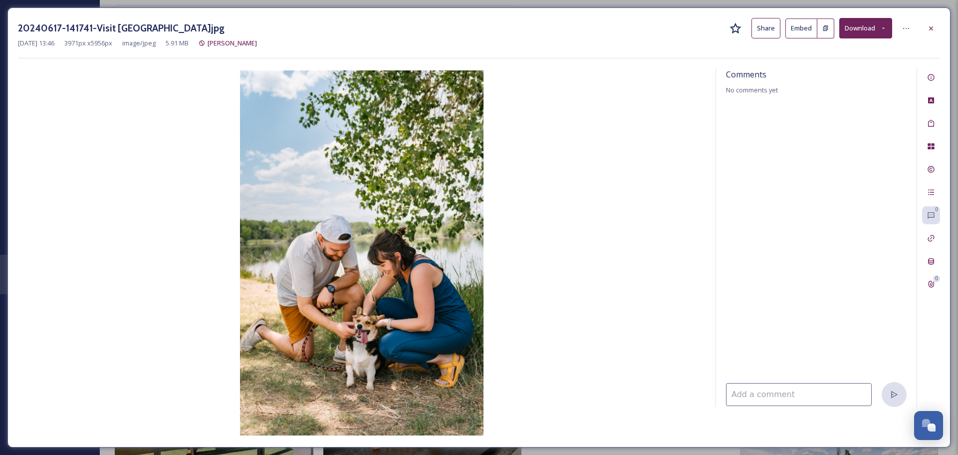 The width and height of the screenshot is (958, 455). What do you see at coordinates (88, 43) in the screenshot?
I see `span: 3971 px x 5956 px` at bounding box center [88, 43].